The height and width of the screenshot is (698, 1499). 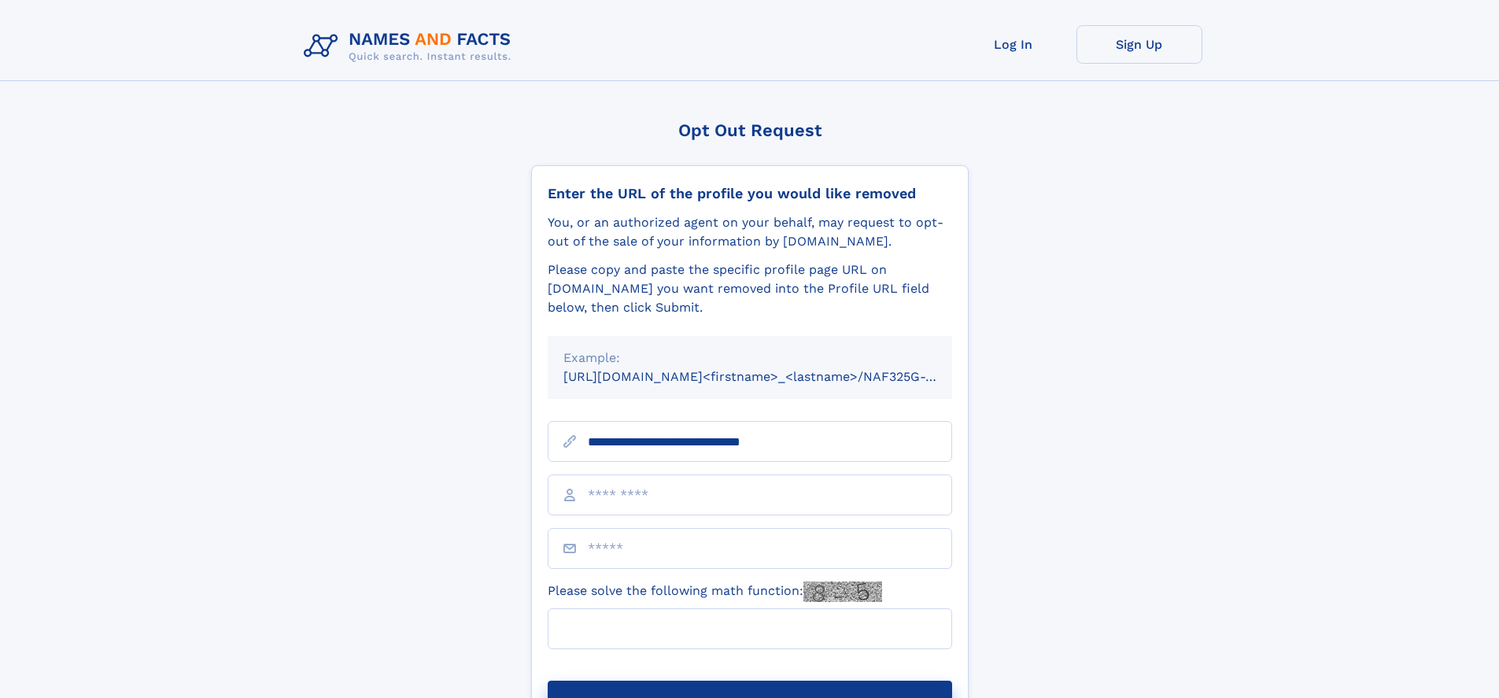 I want to click on a: Log In, so click(x=1014, y=44).